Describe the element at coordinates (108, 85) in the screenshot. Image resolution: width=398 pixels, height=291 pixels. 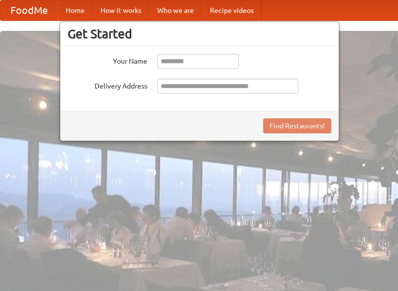
I see `label: Delivery Address` at that location.